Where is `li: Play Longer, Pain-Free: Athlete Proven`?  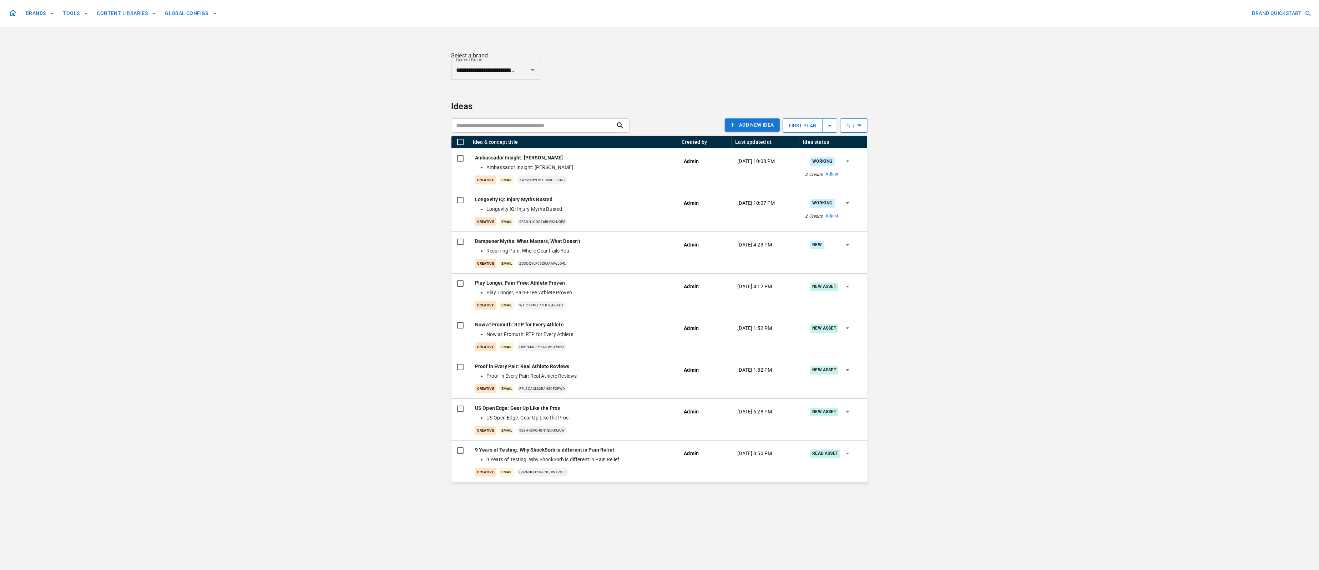 li: Play Longer, Pain-Free: Athlete Proven is located at coordinates (578, 293).